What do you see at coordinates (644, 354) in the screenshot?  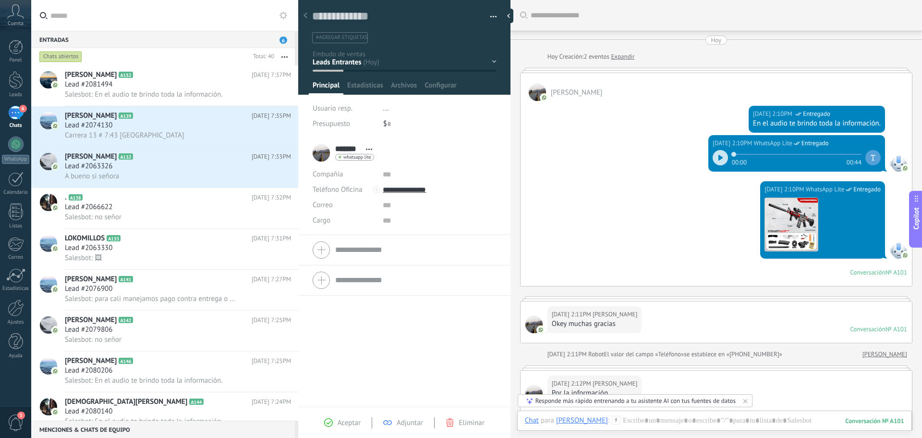 I see `span: El valor del campo «Teléfono»` at bounding box center [644, 354].